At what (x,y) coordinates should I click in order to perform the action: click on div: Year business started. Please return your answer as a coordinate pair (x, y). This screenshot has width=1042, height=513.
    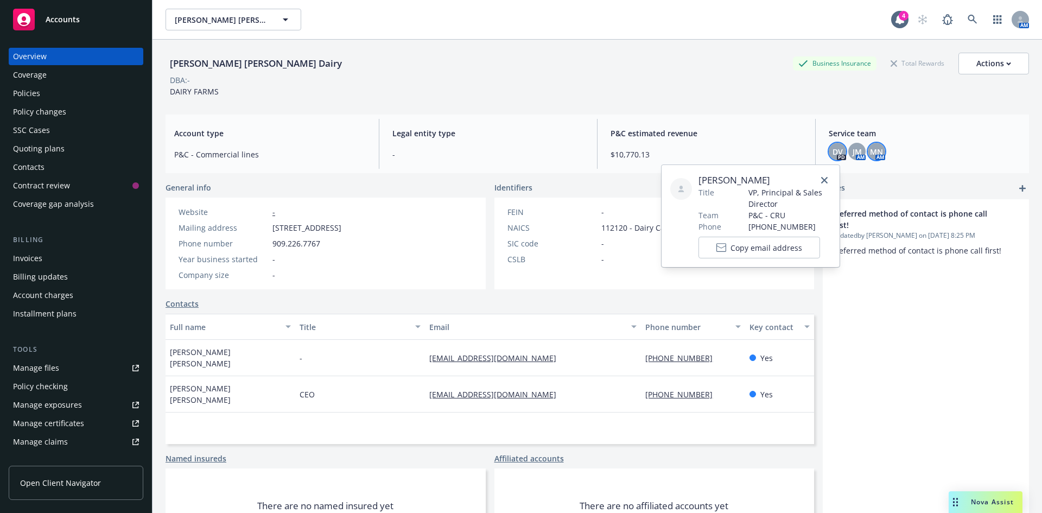
    Looking at the image, I should click on (223, 259).